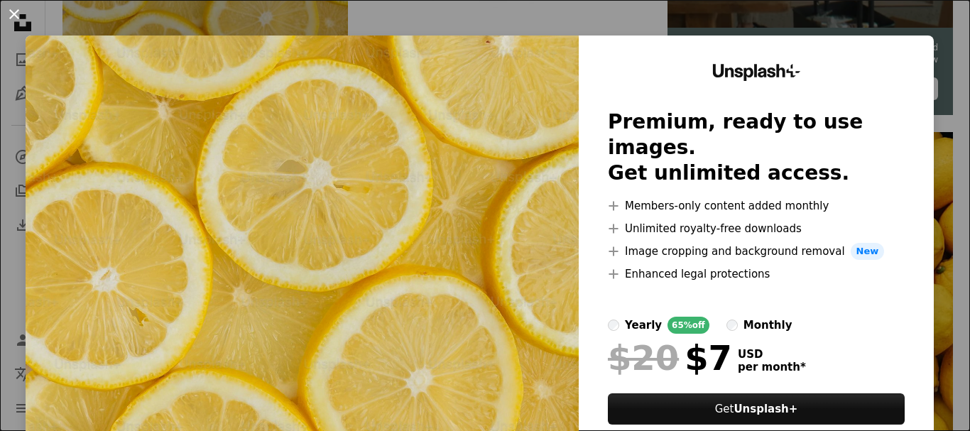  I want to click on strong: Unsplash+, so click(766, 409).